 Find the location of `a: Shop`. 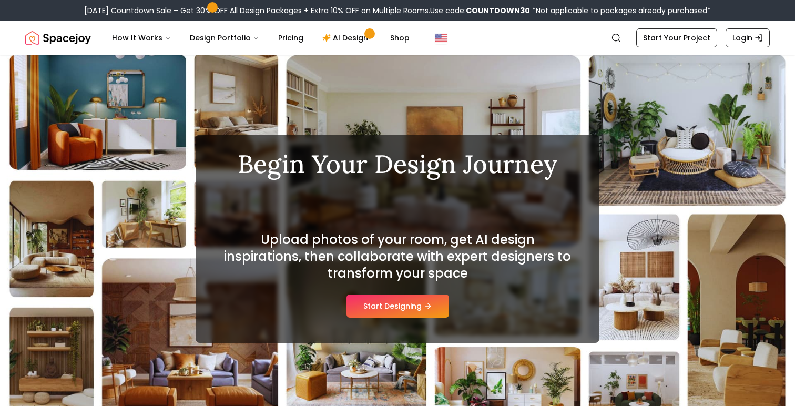

a: Shop is located at coordinates (399, 38).